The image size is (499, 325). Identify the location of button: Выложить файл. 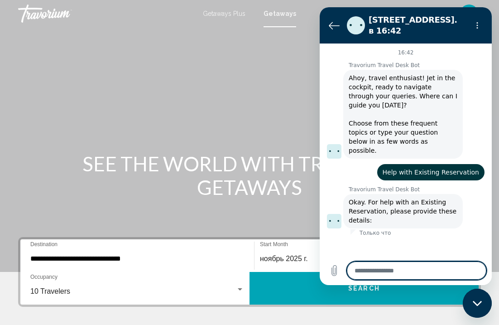
(14, 263).